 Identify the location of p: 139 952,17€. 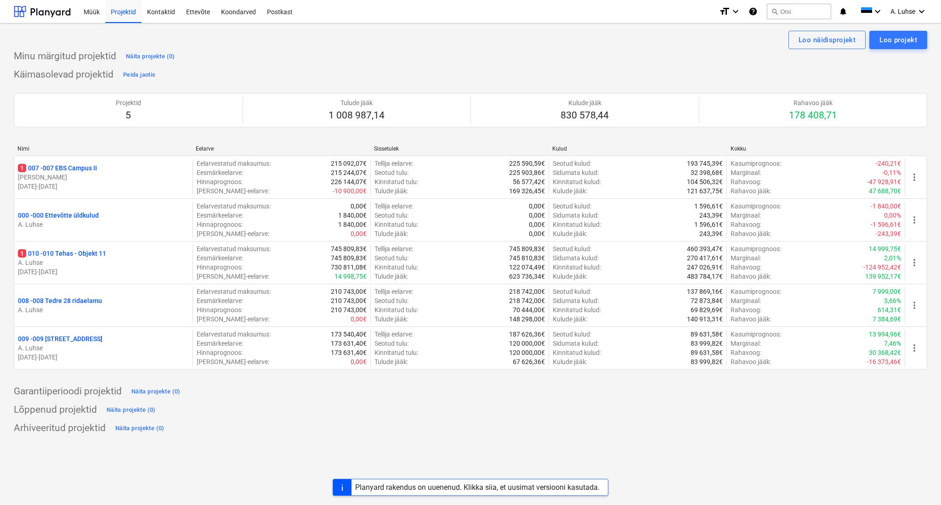
(883, 277).